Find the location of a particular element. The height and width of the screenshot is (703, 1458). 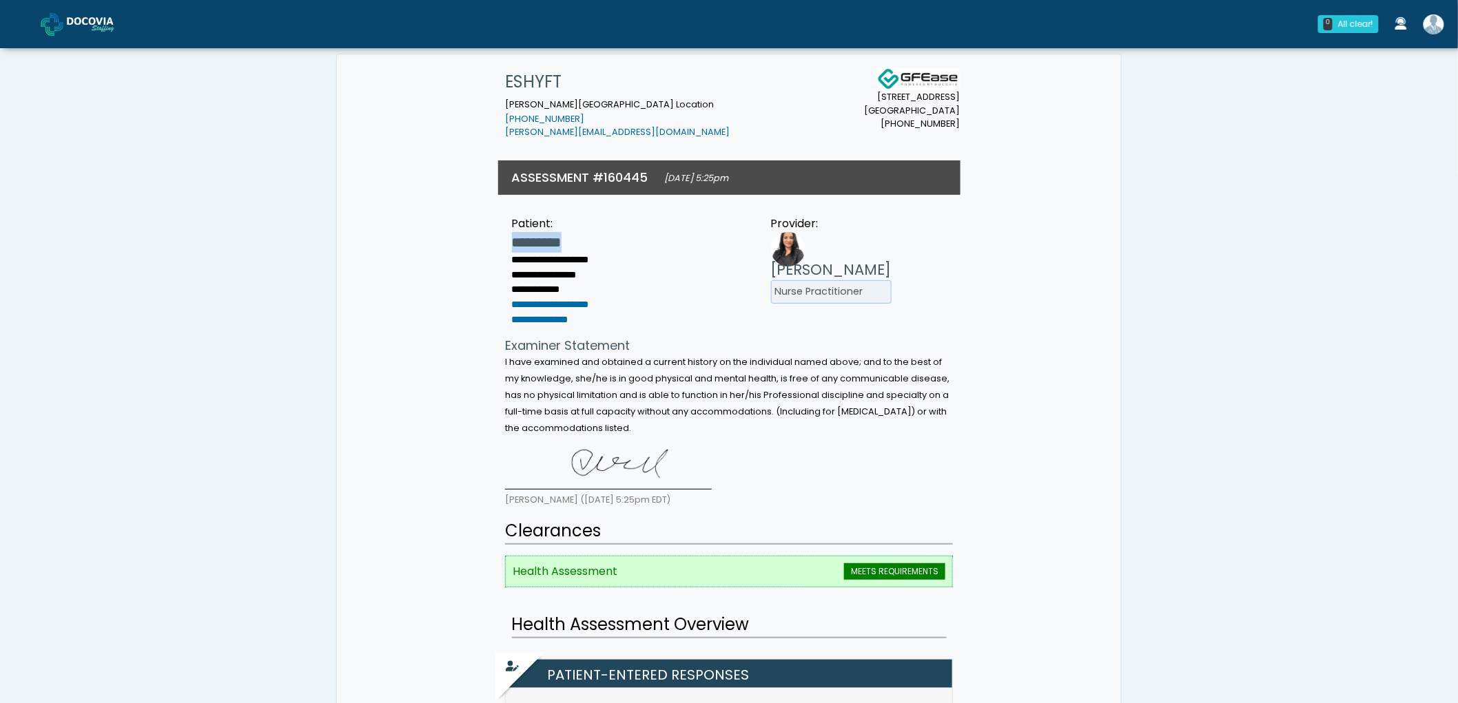

h4: Examiner Statement is located at coordinates (729, 346).